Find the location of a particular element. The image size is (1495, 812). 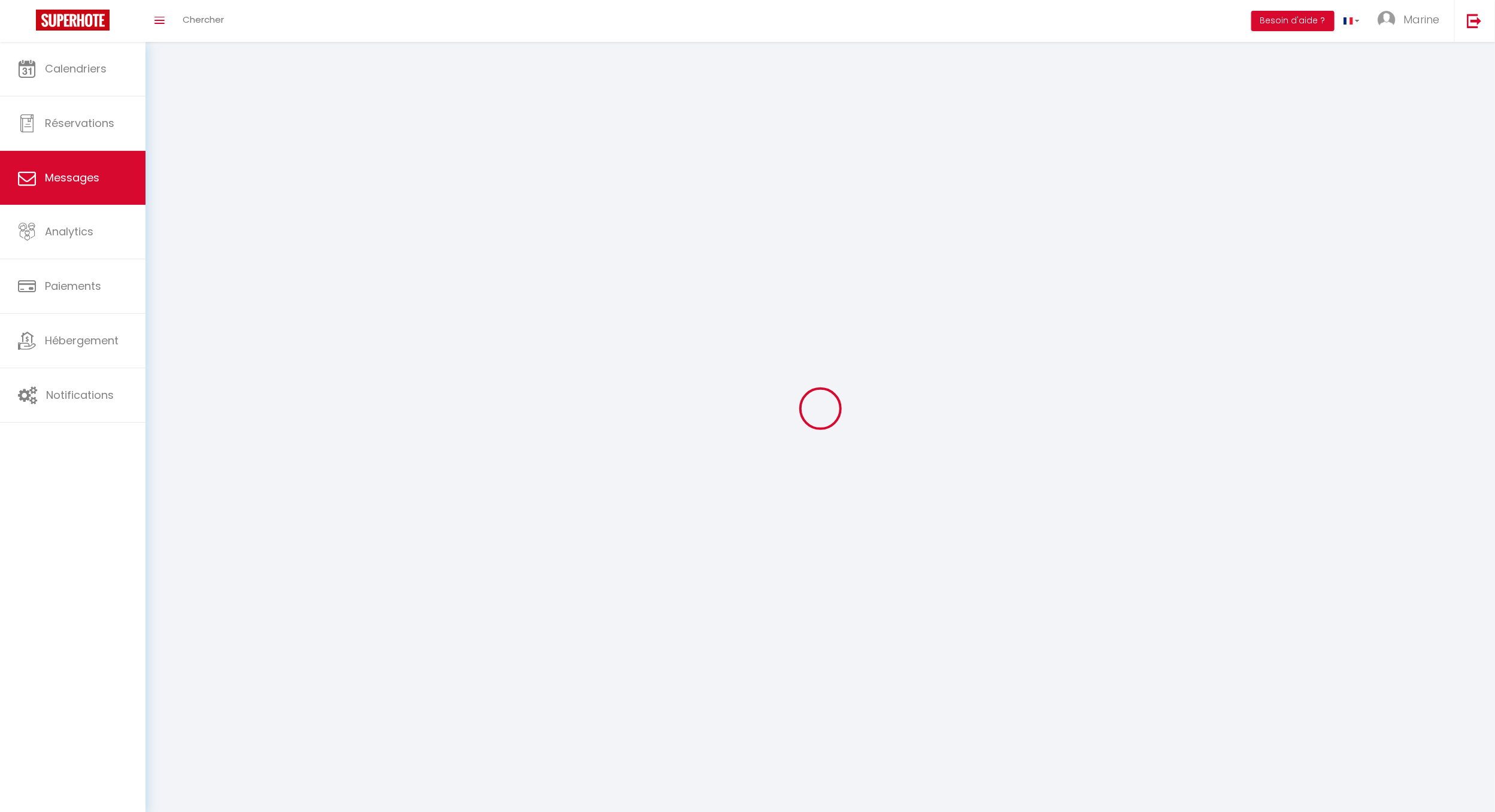

span: Analytics is located at coordinates (68, 231).